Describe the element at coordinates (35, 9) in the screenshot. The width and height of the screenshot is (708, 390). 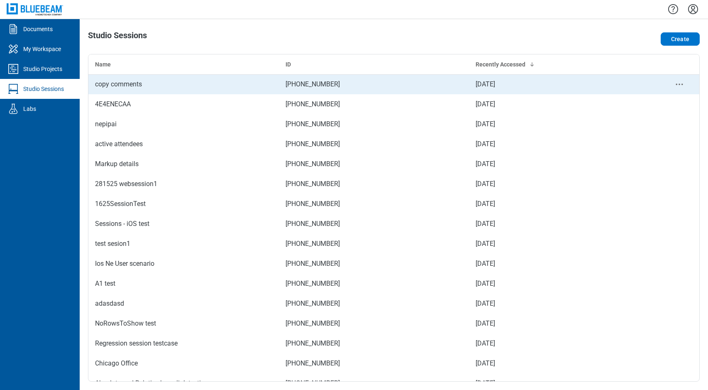
I see `img: Bluebeam, Inc.` at that location.